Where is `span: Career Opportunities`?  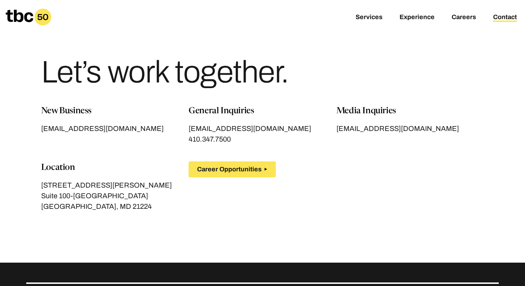
span: Career Opportunities is located at coordinates (229, 169).